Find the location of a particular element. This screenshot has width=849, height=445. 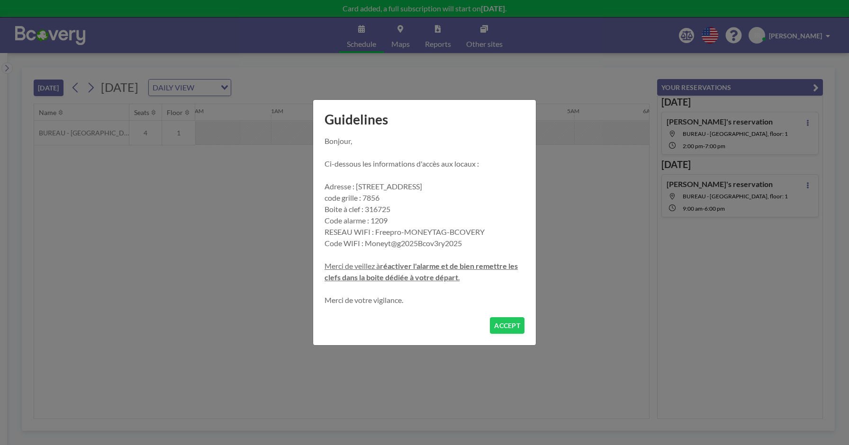

u: réactiver l'alarme et de bien remettre les clefs dans la boite dédiée à votre départ is located at coordinates (421, 272).